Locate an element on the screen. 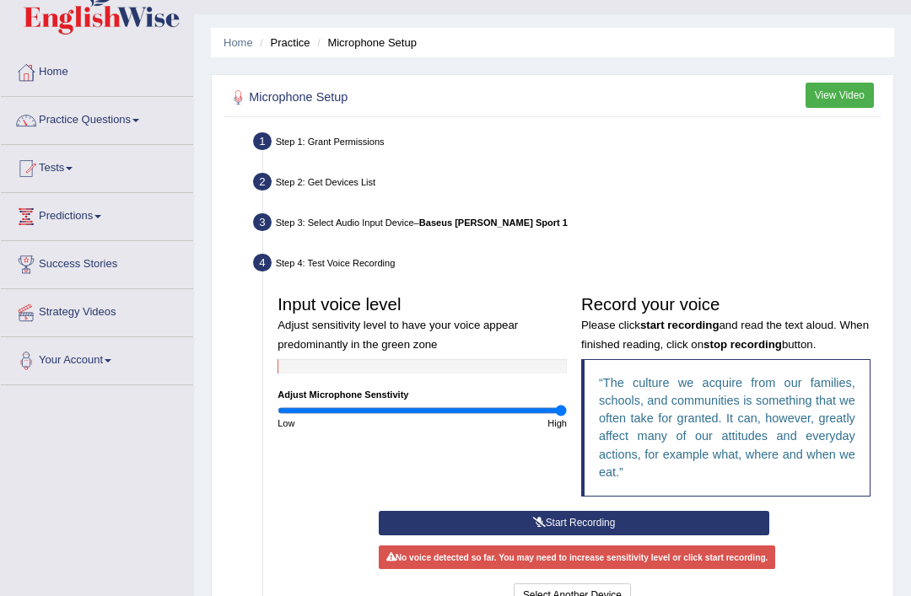 The image size is (911, 596). label: Adjust Microphone Senstivity is located at coordinates (342, 395).